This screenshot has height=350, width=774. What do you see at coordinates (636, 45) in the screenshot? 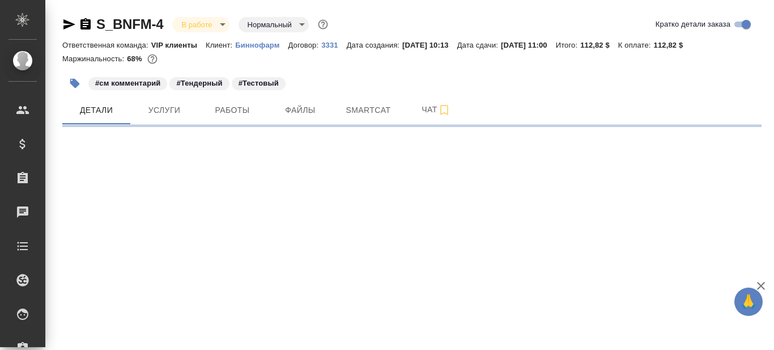
I see `p: К оплате:` at bounding box center [636, 45].